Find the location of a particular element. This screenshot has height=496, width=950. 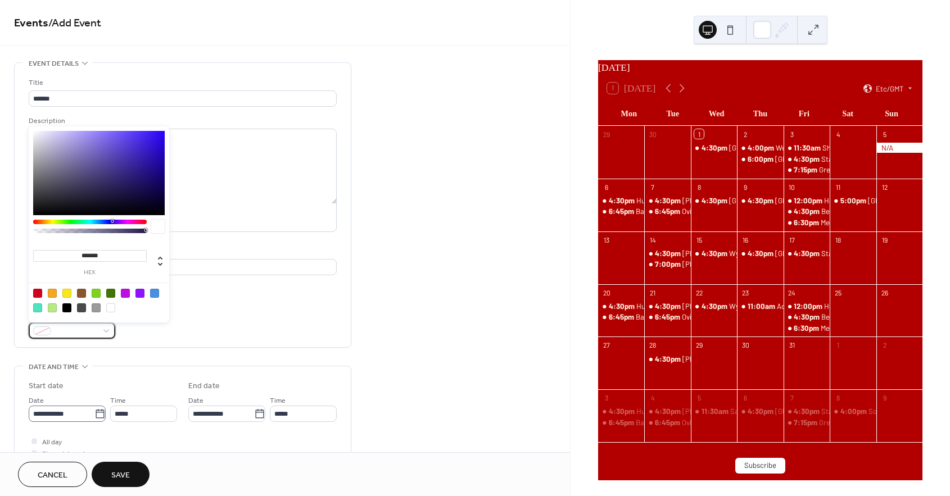

span: 5:00pm is located at coordinates (854, 201).